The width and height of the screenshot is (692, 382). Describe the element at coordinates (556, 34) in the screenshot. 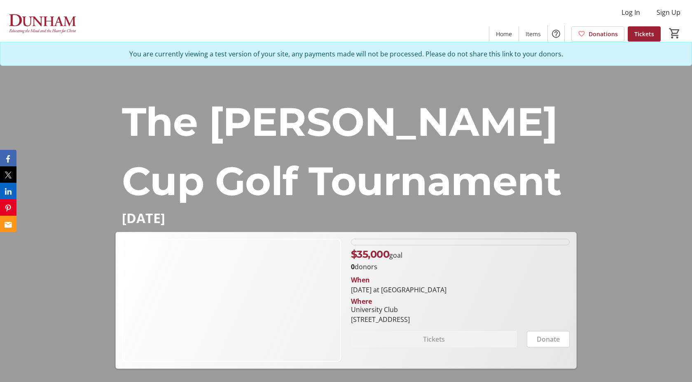

I see `button: Help` at that location.